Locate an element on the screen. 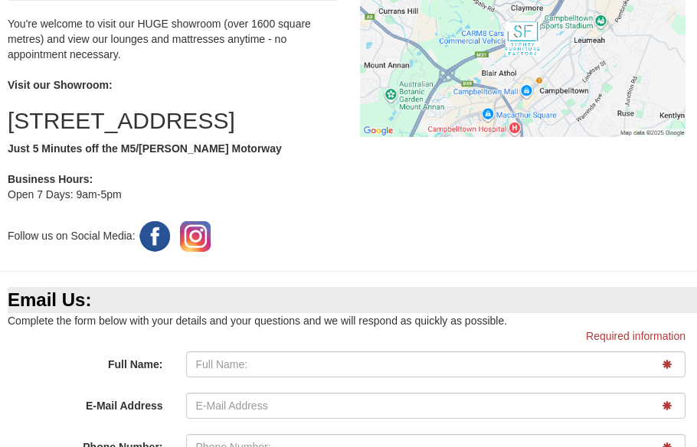 This screenshot has height=447, width=697. img: Facebook is located at coordinates (155, 237).